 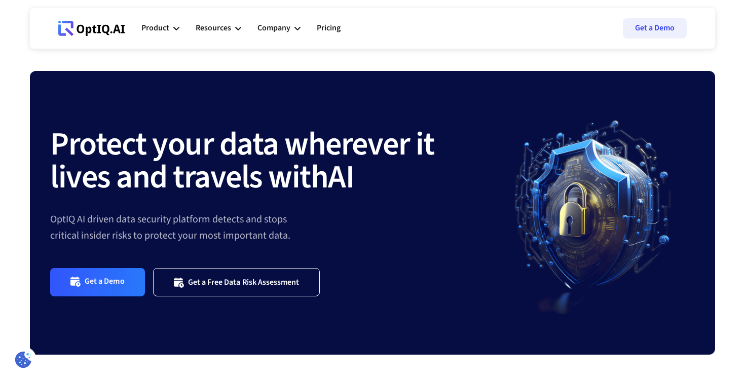 I want to click on div: Get a Demo, so click(x=104, y=282).